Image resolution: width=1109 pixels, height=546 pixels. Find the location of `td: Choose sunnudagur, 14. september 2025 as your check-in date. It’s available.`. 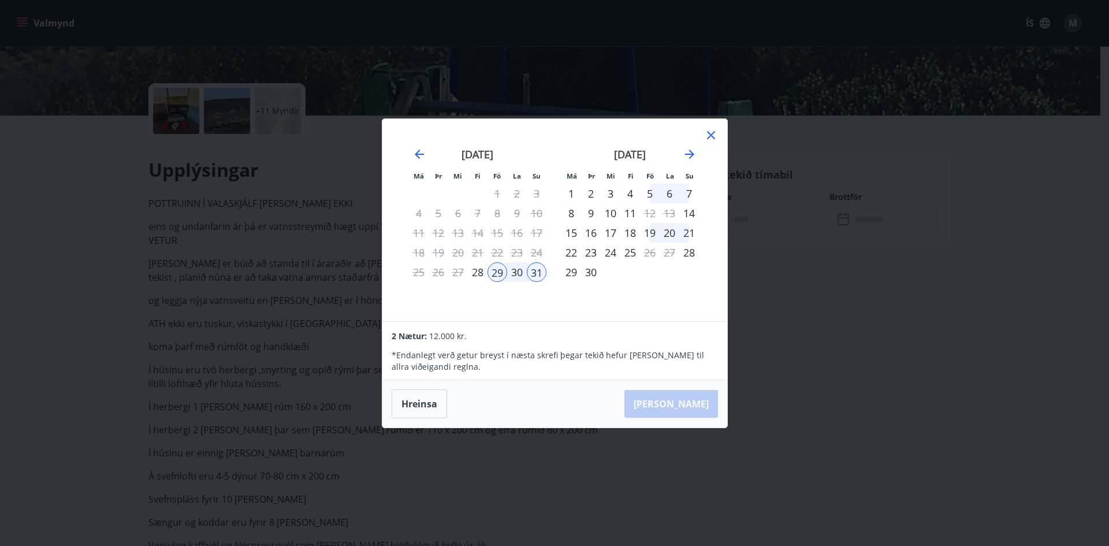

td: Choose sunnudagur, 14. september 2025 as your check-in date. It’s available. is located at coordinates (689, 213).